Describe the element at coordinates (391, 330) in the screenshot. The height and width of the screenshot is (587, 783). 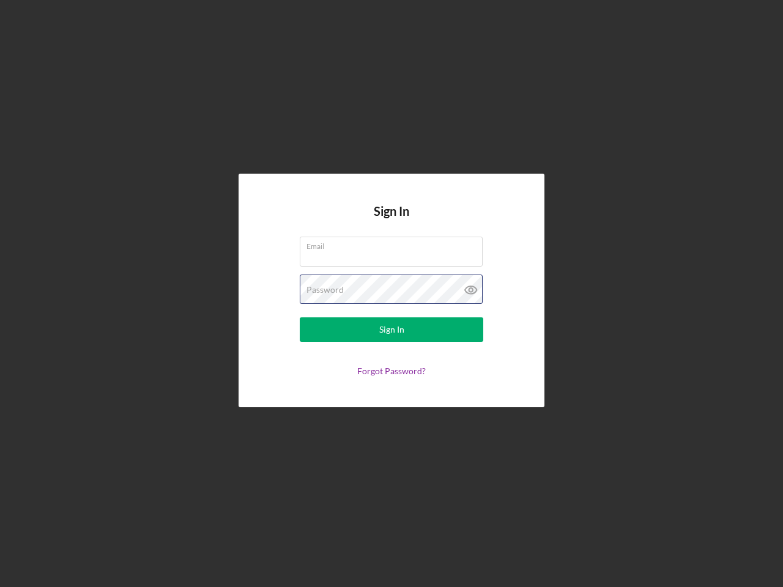
I see `button: Sign In` at that location.